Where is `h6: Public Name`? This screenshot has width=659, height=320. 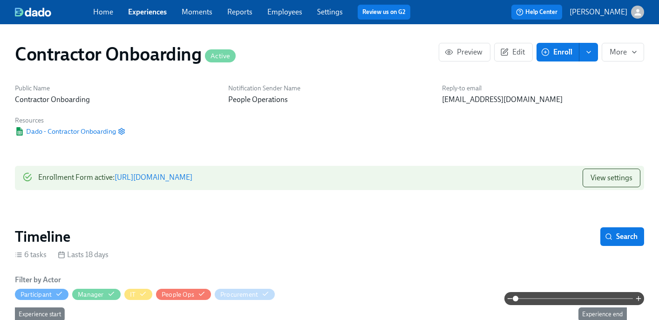
h6: Public Name is located at coordinates (116, 88).